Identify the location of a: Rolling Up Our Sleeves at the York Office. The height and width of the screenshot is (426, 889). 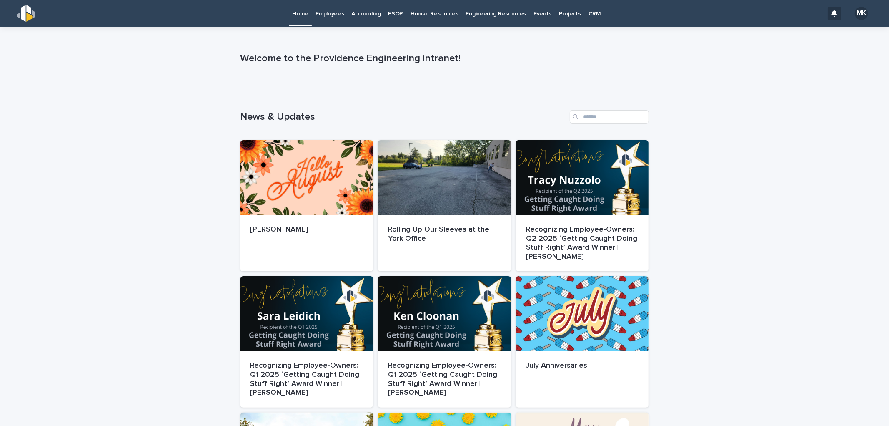
(444, 205).